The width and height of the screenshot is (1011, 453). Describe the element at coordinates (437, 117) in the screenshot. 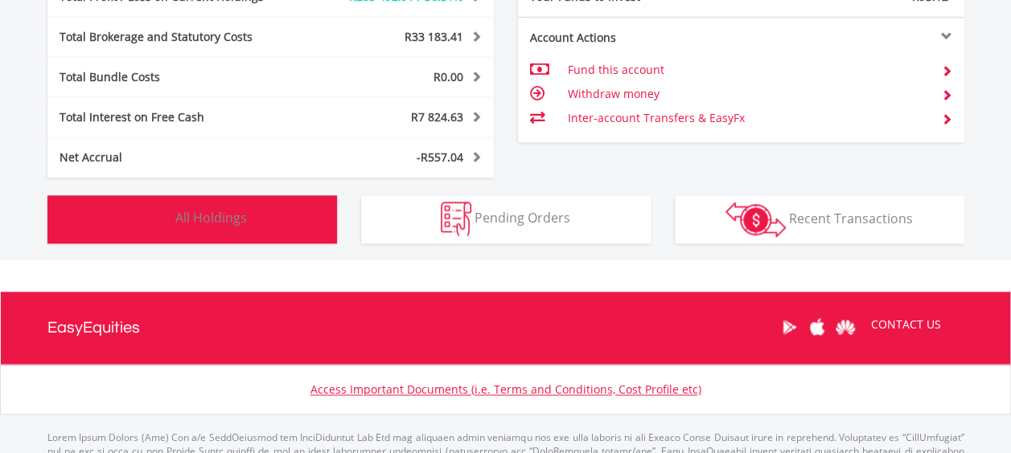

I see `span: R7 824.63` at that location.